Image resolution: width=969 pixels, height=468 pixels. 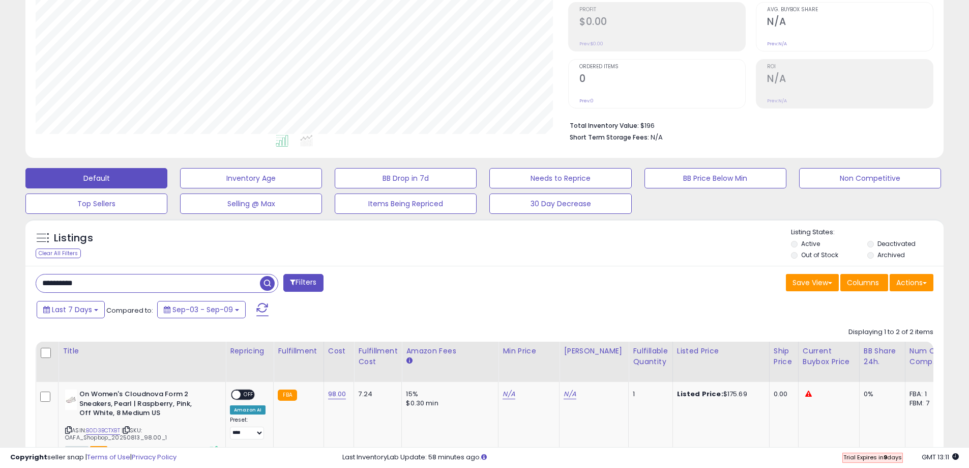 I want to click on div: Title, so click(x=142, y=351).